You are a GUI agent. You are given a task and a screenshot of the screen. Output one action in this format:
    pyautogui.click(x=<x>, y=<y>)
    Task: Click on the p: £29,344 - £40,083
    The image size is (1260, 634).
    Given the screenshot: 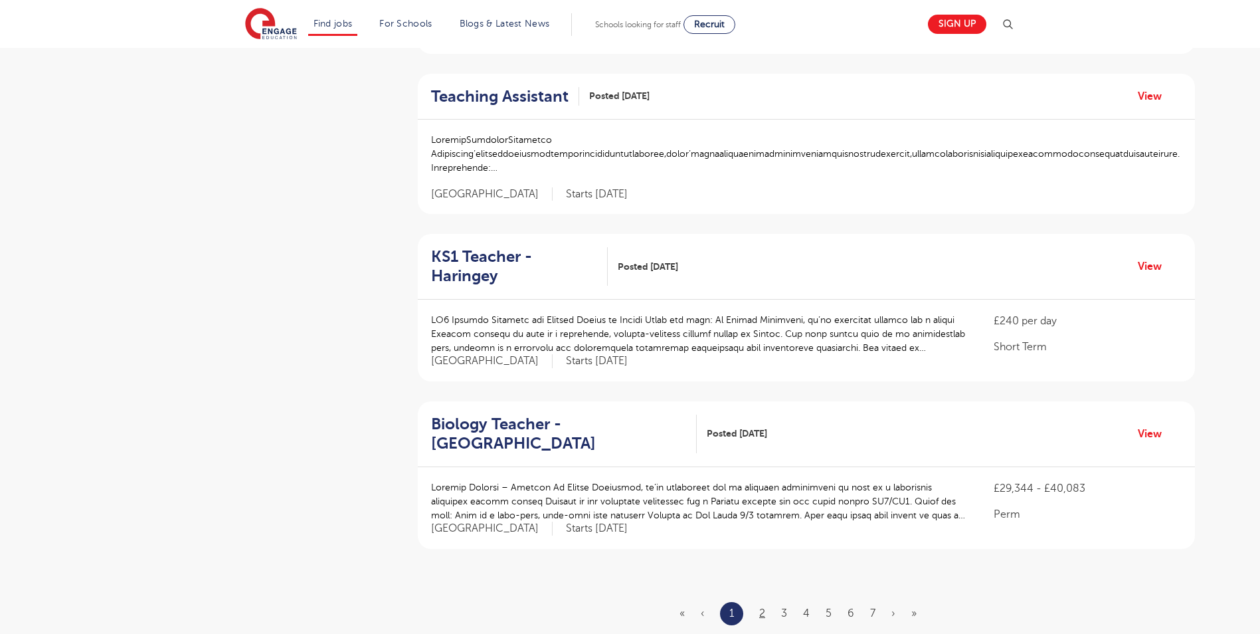 What is the action you would take?
    pyautogui.click(x=1088, y=488)
    